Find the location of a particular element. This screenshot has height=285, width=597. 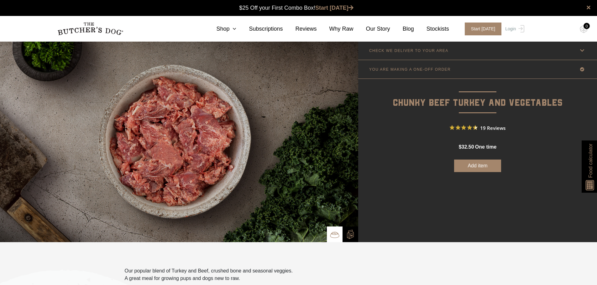

a: Our Story is located at coordinates (371, 29).